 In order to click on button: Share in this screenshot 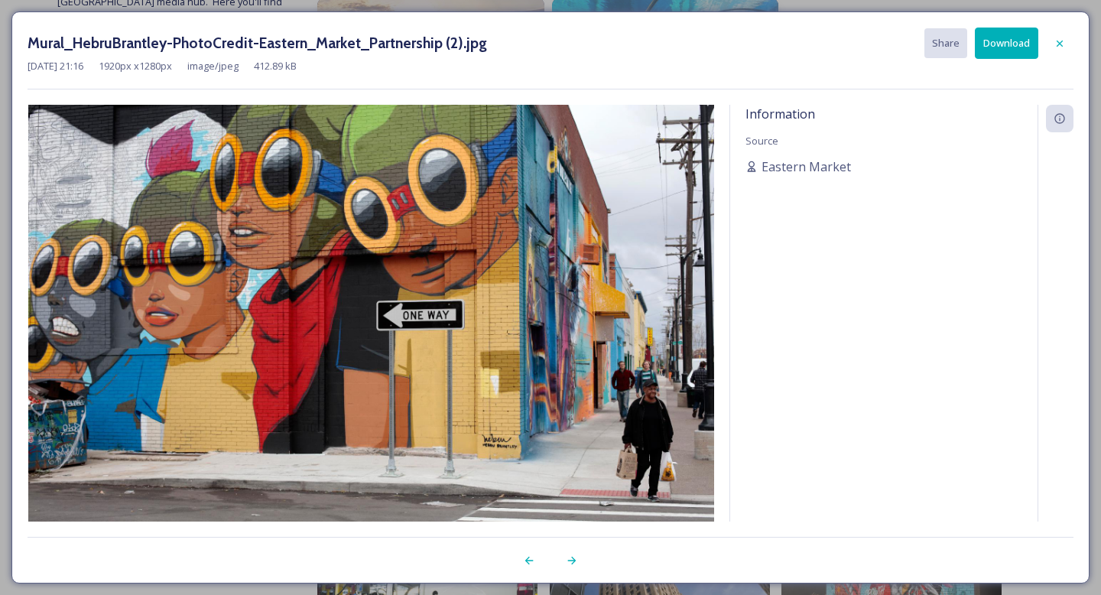, I will do `click(946, 43)`.